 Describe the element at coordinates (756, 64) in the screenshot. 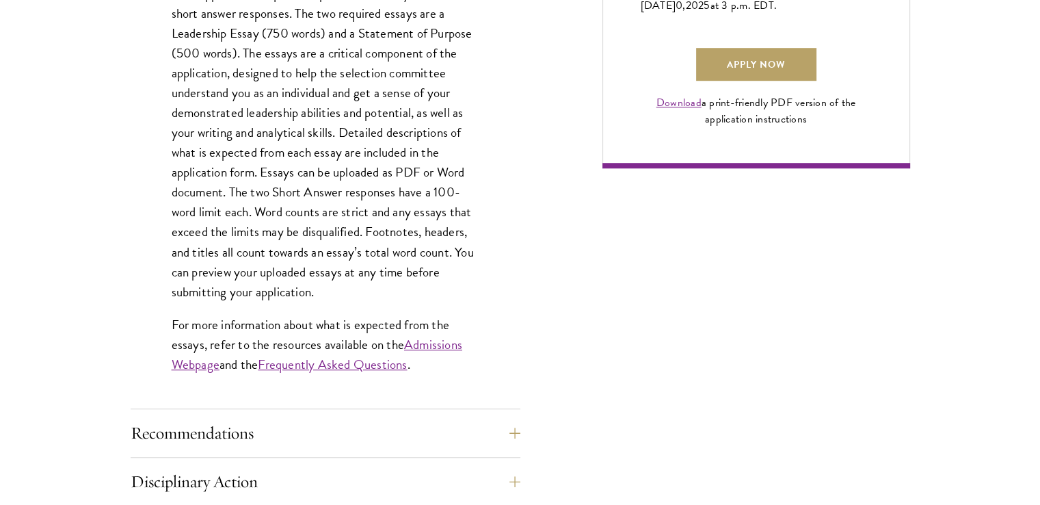

I see `a: Apply Now` at that location.